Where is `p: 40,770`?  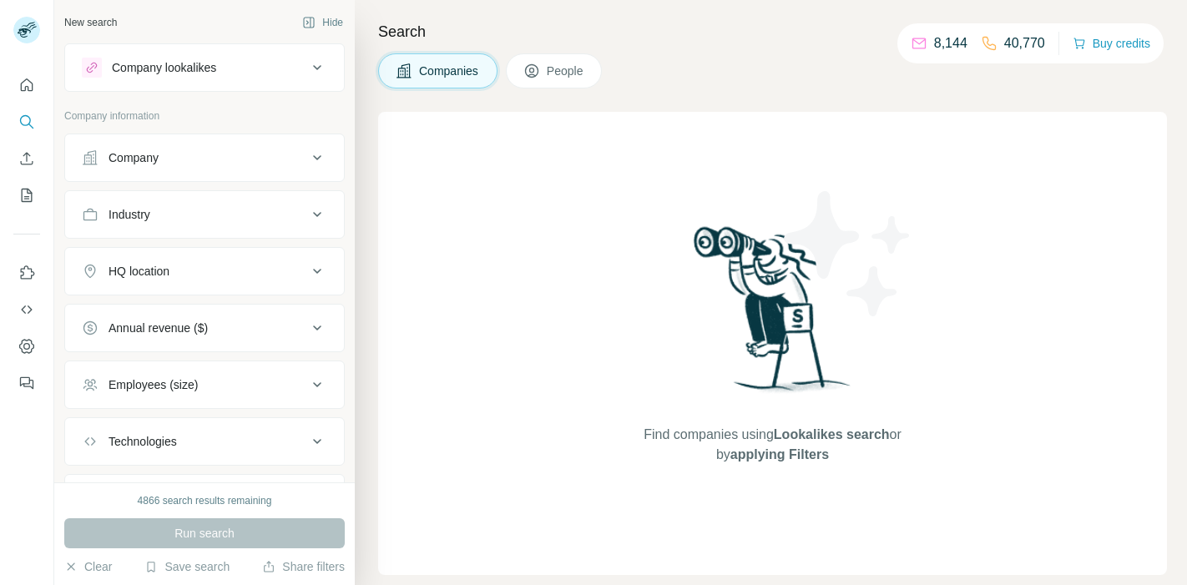 p: 40,770 is located at coordinates (1024, 43).